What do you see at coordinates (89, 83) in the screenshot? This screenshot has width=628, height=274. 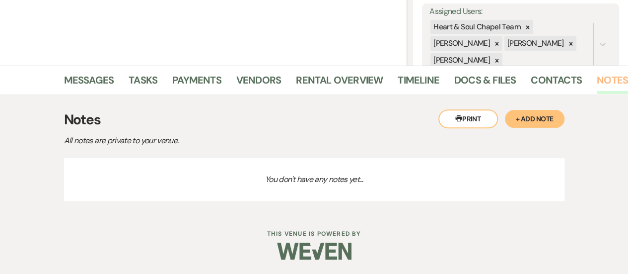 I see `a: Messages` at bounding box center [89, 83].